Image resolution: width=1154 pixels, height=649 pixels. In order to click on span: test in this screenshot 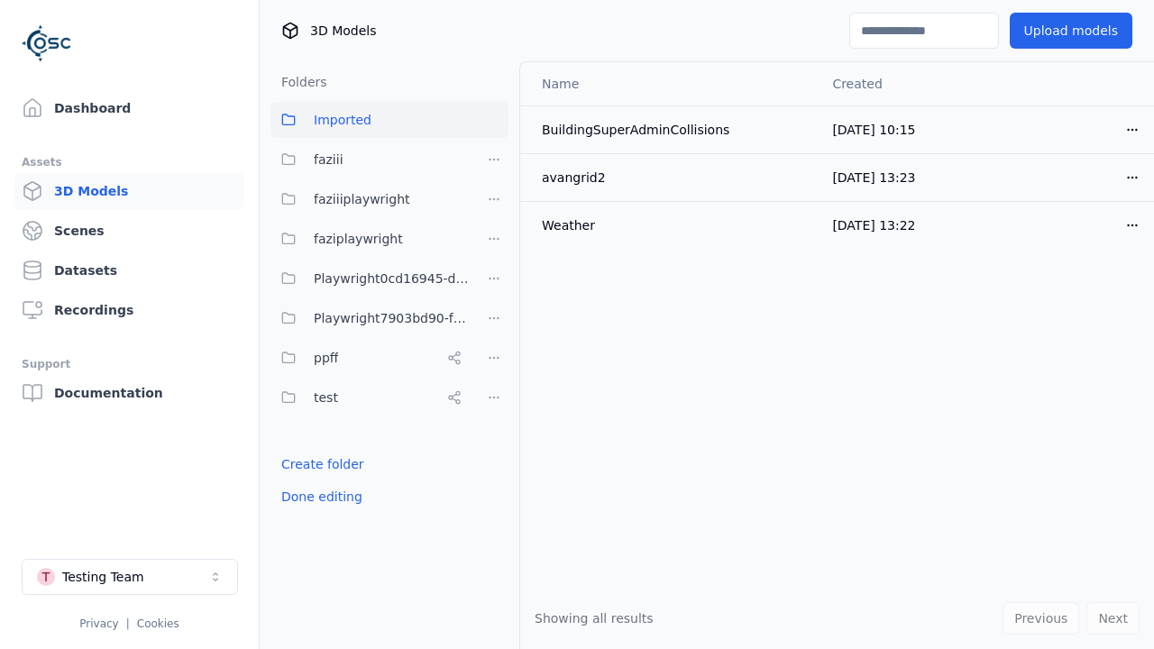, I will do `click(326, 398)`.